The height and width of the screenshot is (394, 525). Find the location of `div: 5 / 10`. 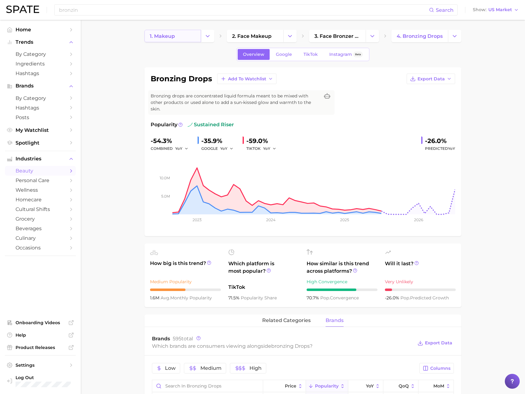

div: 5 / 10 is located at coordinates (185, 290).